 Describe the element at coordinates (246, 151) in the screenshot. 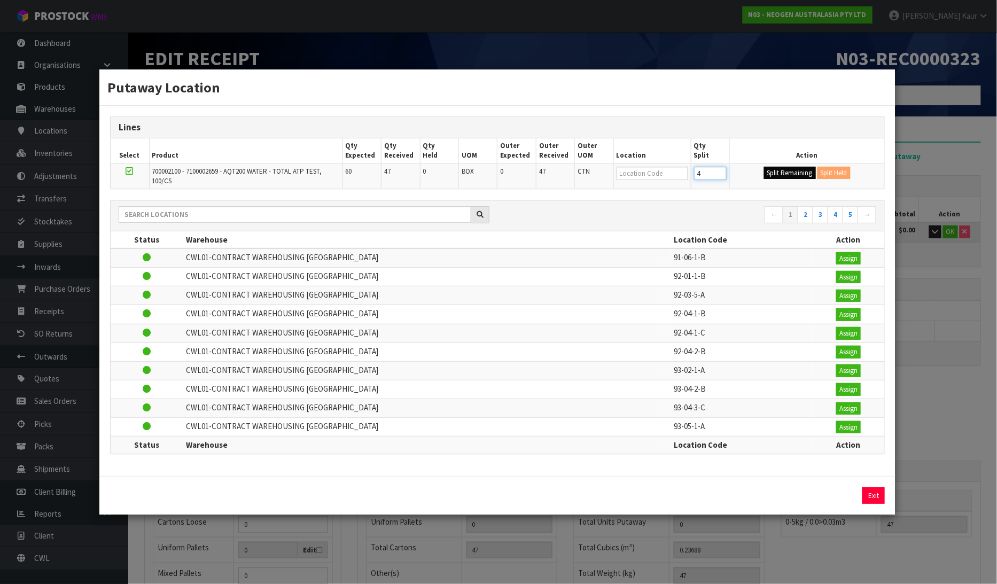

I see `th: Product` at that location.